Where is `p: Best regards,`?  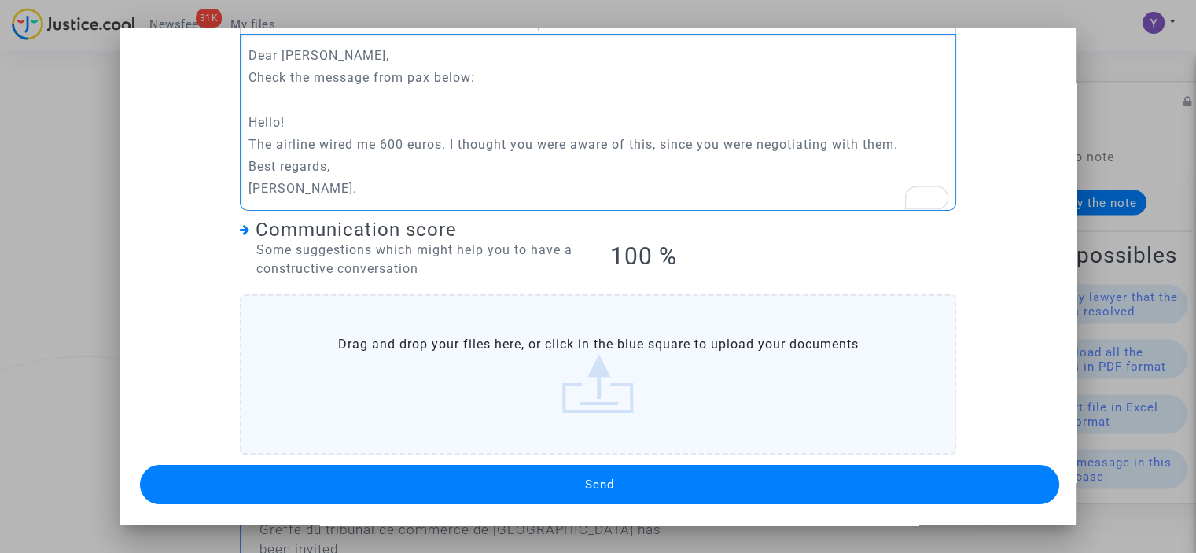 p: Best regards, is located at coordinates (598, 166).